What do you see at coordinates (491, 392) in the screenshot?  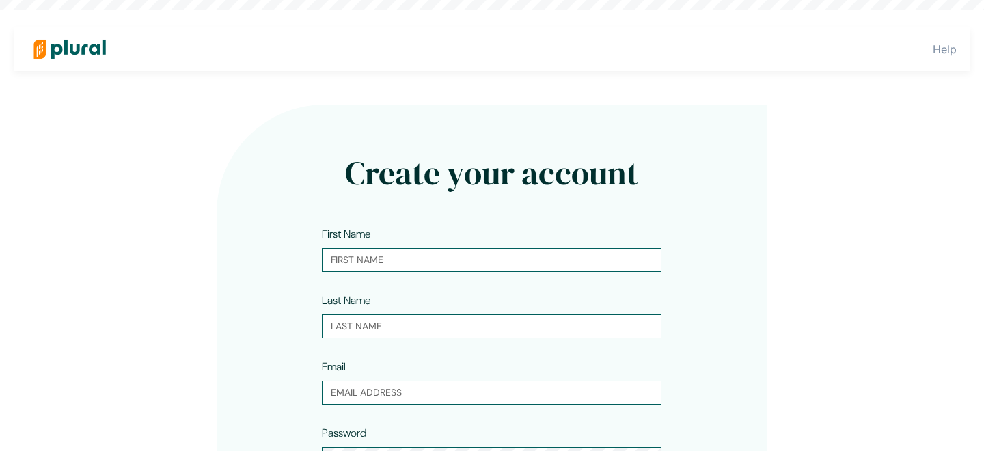 I see `input: Email address` at bounding box center [491, 392].